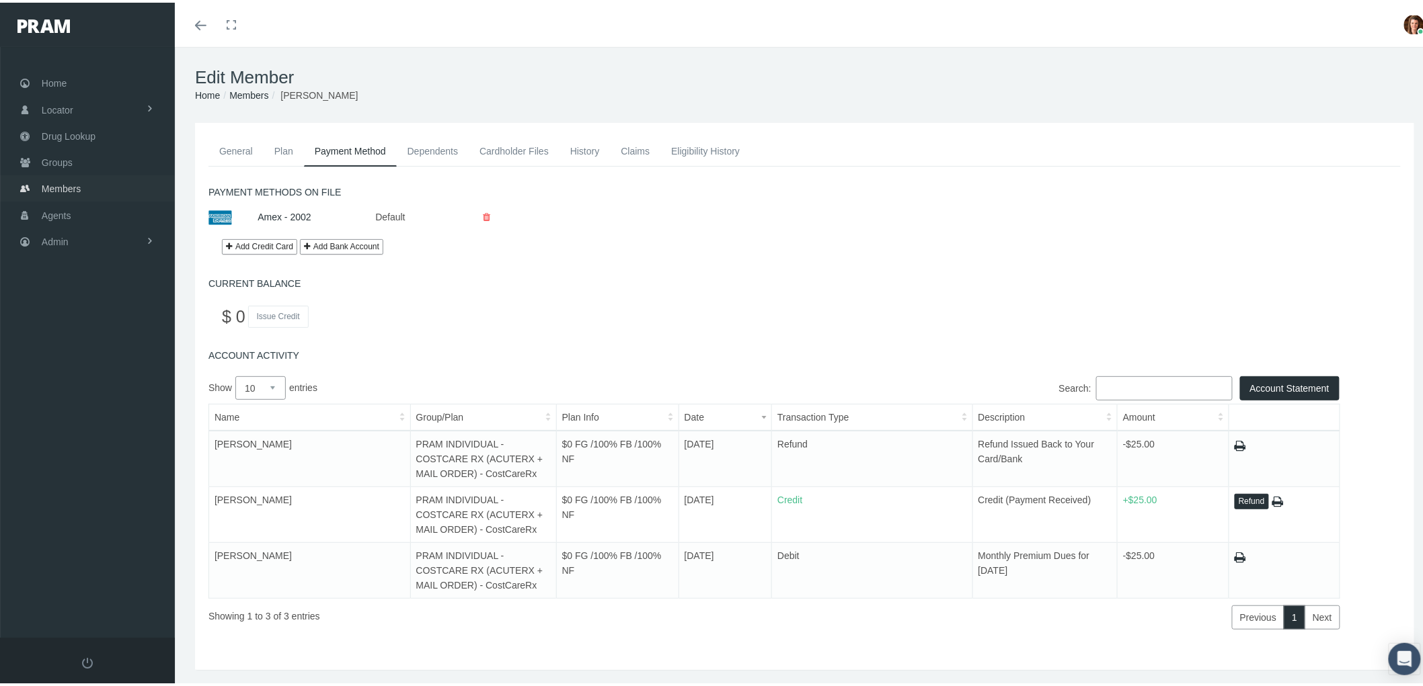  I want to click on span: $ 0, so click(233, 314).